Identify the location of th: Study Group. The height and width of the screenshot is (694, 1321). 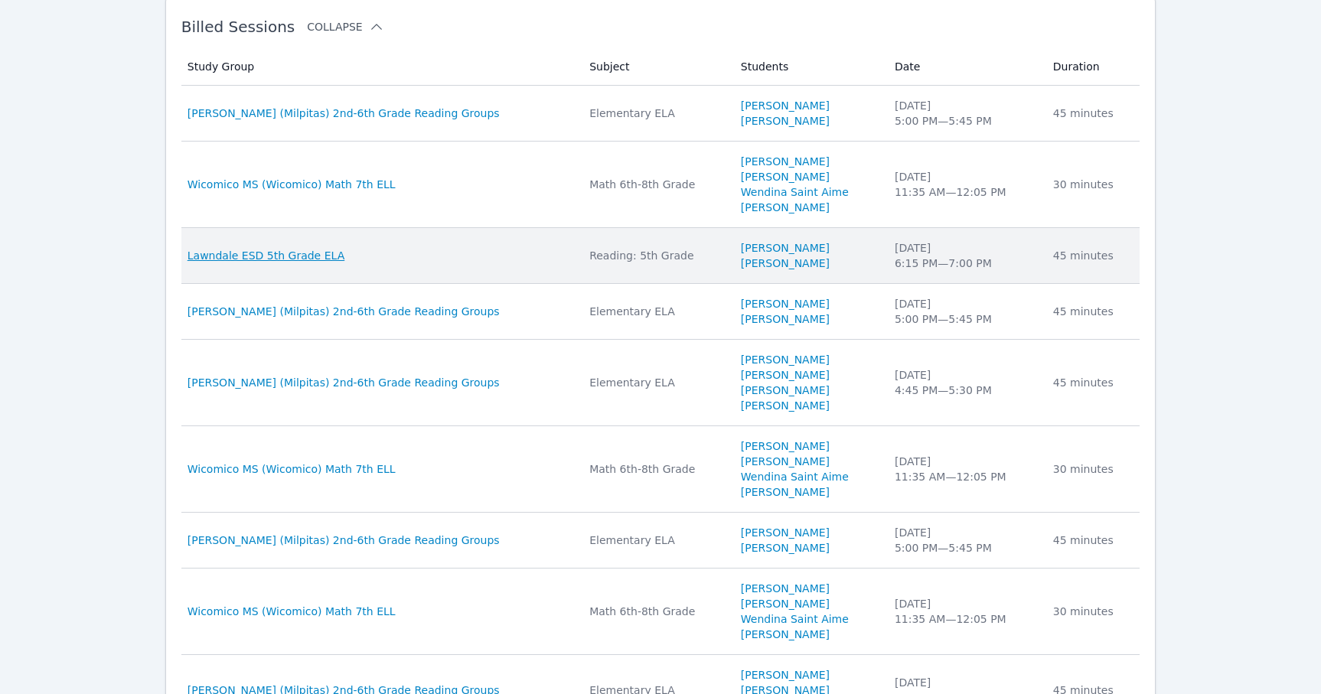
(380, 67).